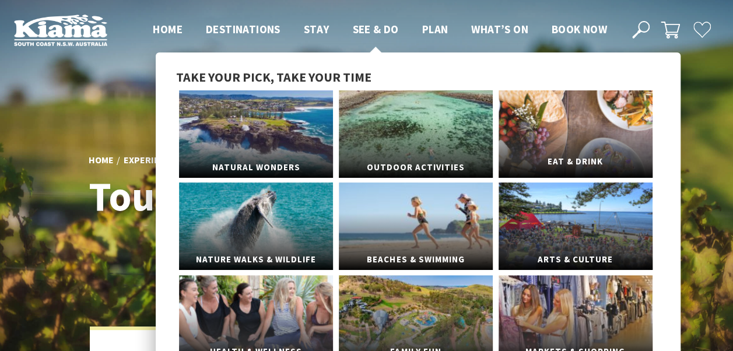 This screenshot has width=733, height=351. I want to click on span: Beaches & Swimming, so click(416, 259).